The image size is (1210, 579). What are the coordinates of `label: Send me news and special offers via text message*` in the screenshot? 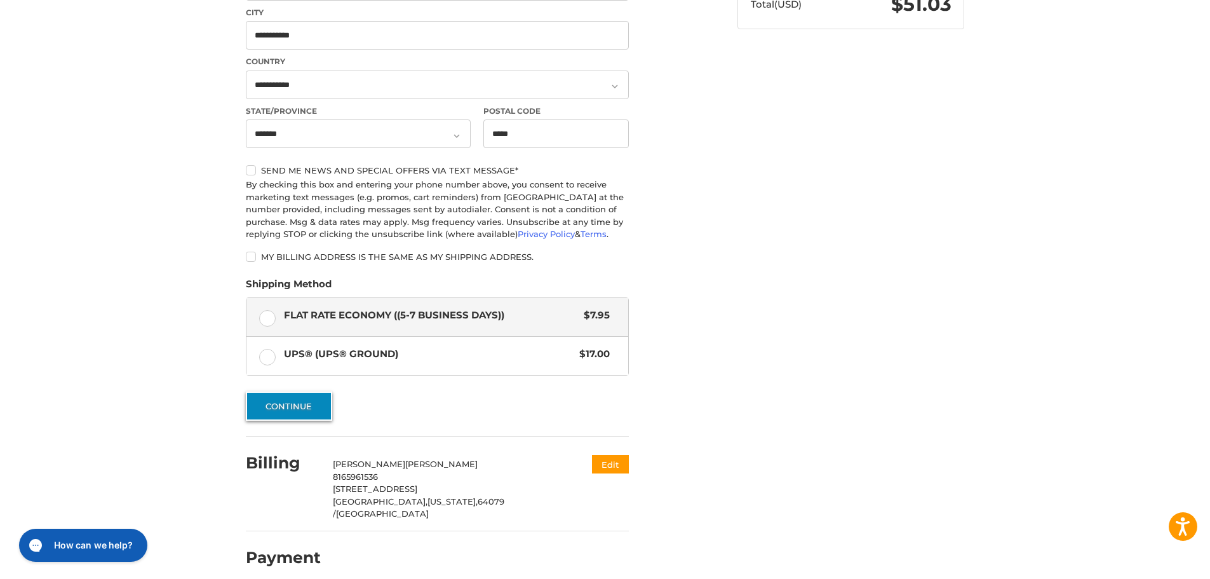 It's located at (437, 170).